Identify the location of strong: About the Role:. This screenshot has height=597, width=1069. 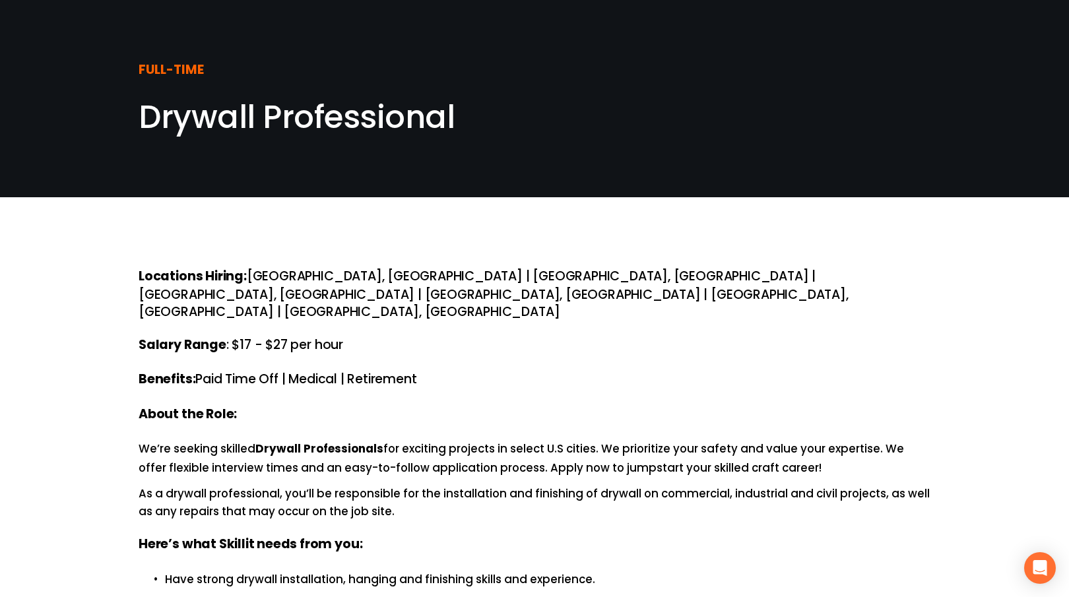
(187, 415).